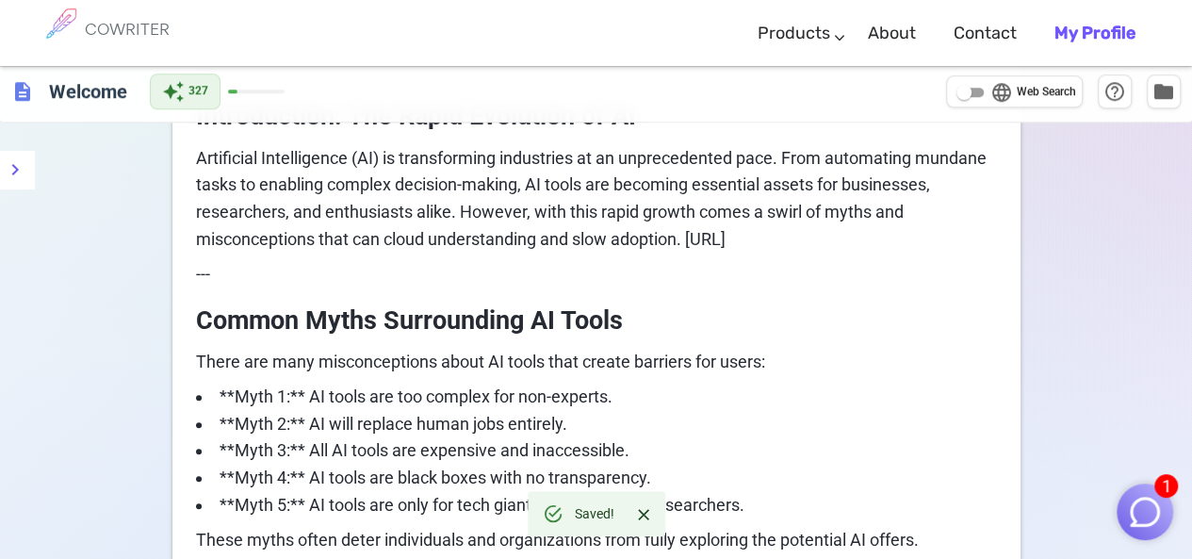 The height and width of the screenshot is (559, 1192). What do you see at coordinates (1166, 485) in the screenshot?
I see `span: 1` at bounding box center [1166, 485].